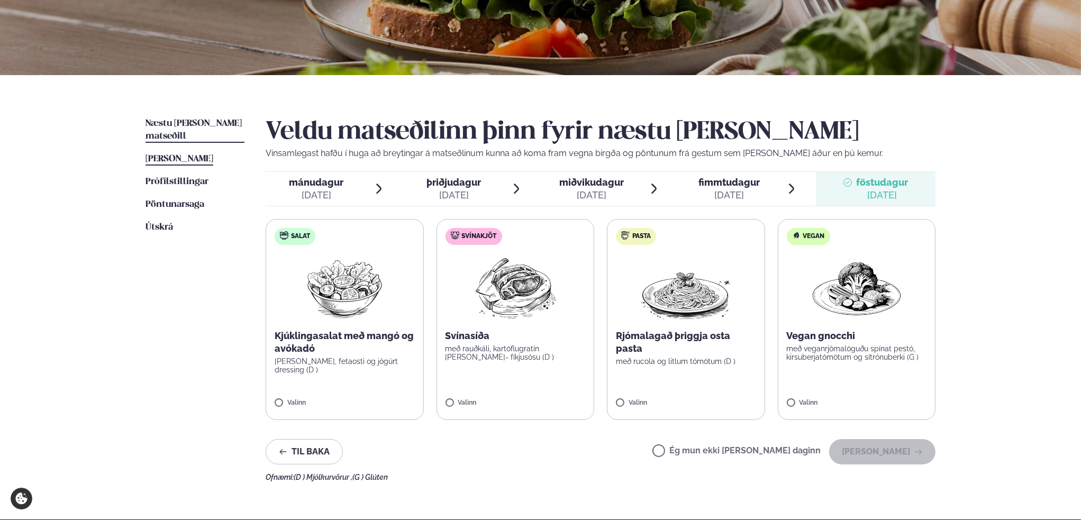 The image size is (1081, 520). I want to click on button: Til baka, so click(304, 452).